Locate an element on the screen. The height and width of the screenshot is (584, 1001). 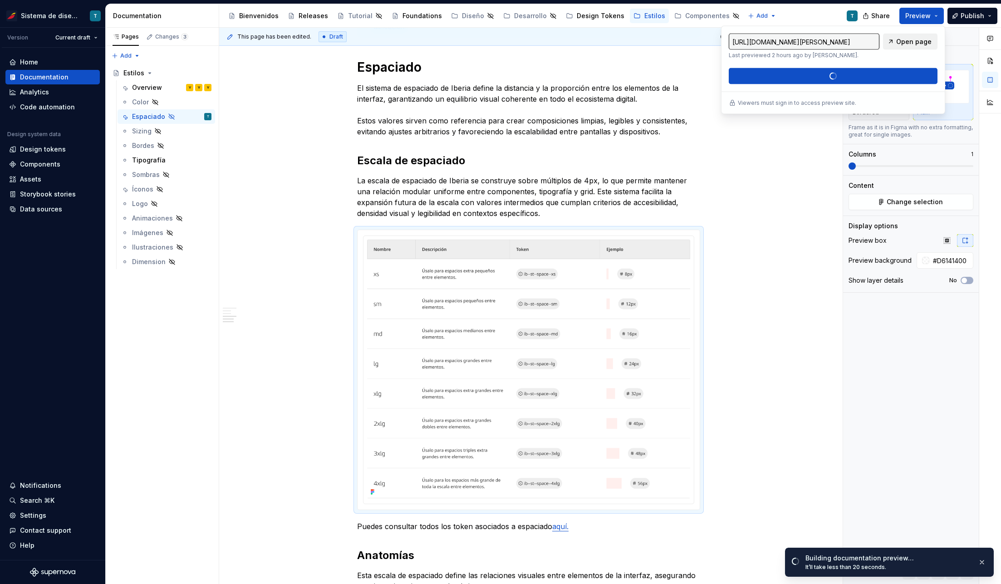
p: Viewers must sign in to access preview site. is located at coordinates (797, 103).